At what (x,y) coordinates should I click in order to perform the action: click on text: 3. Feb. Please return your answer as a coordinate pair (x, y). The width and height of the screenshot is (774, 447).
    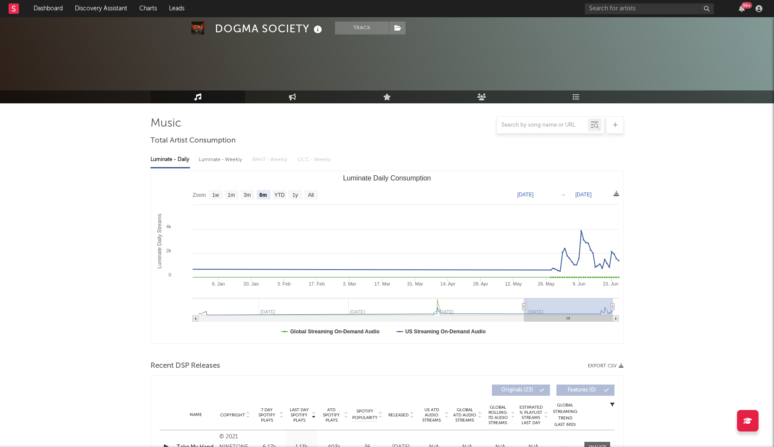
    Looking at the image, I should click on (284, 283).